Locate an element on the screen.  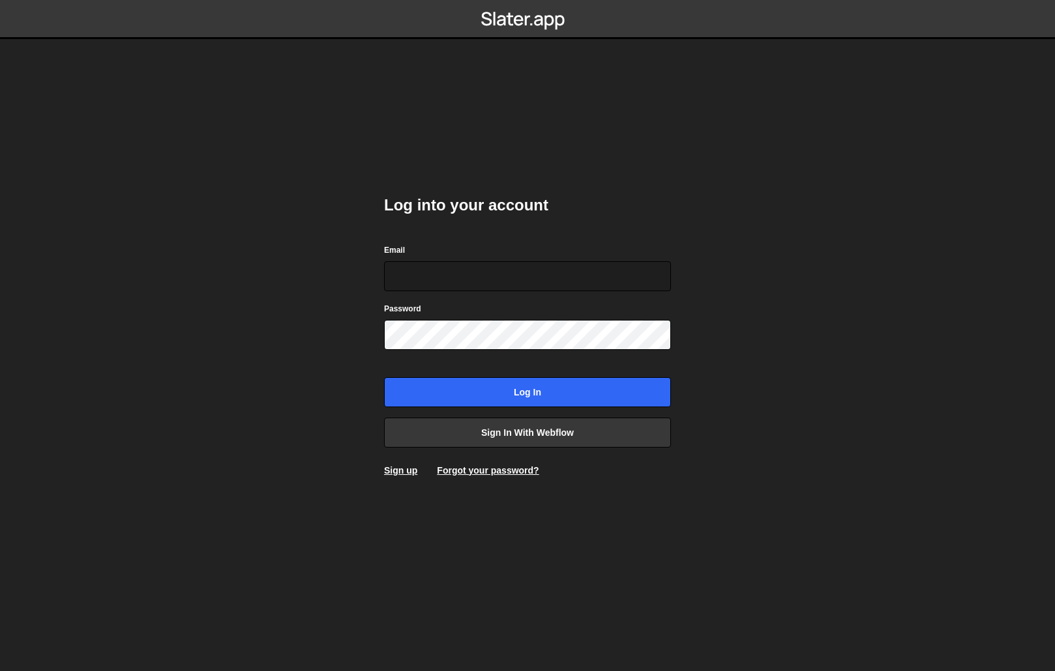
a: Sign up is located at coordinates (400, 471).